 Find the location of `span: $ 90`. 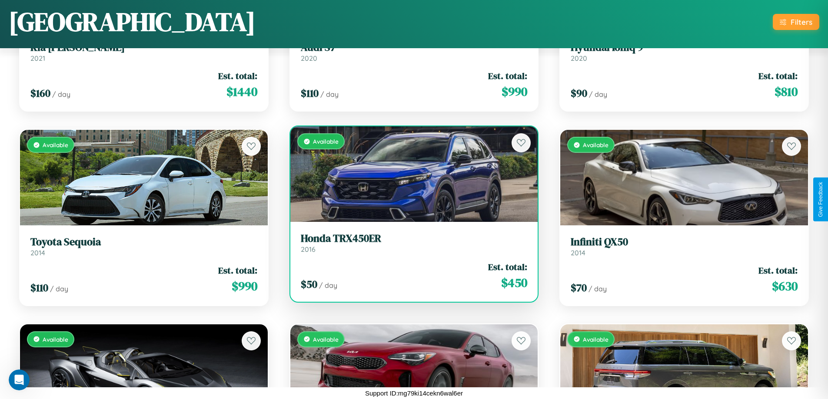

span: $ 90 is located at coordinates (579, 93).